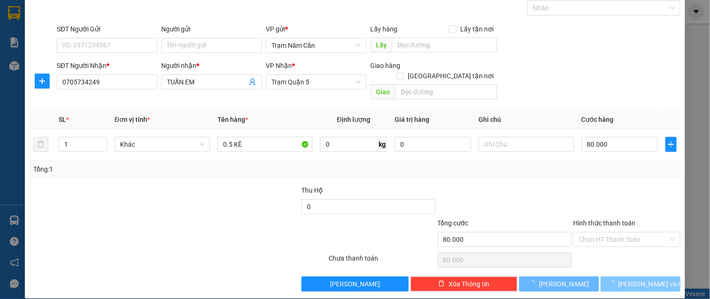 The image size is (710, 299). What do you see at coordinates (477, 29) in the screenshot?
I see `span: Lấy tận nơi` at bounding box center [477, 29].